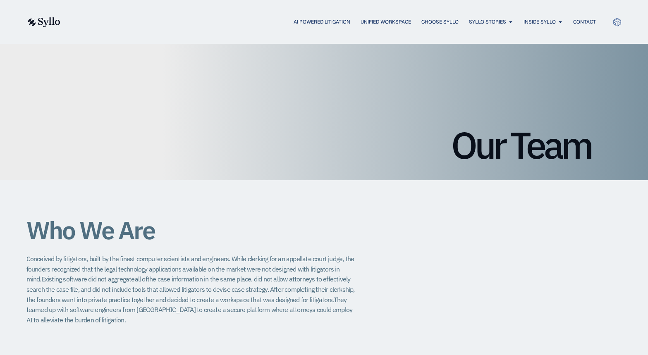  I want to click on a: Syllo Stories, so click(487, 22).